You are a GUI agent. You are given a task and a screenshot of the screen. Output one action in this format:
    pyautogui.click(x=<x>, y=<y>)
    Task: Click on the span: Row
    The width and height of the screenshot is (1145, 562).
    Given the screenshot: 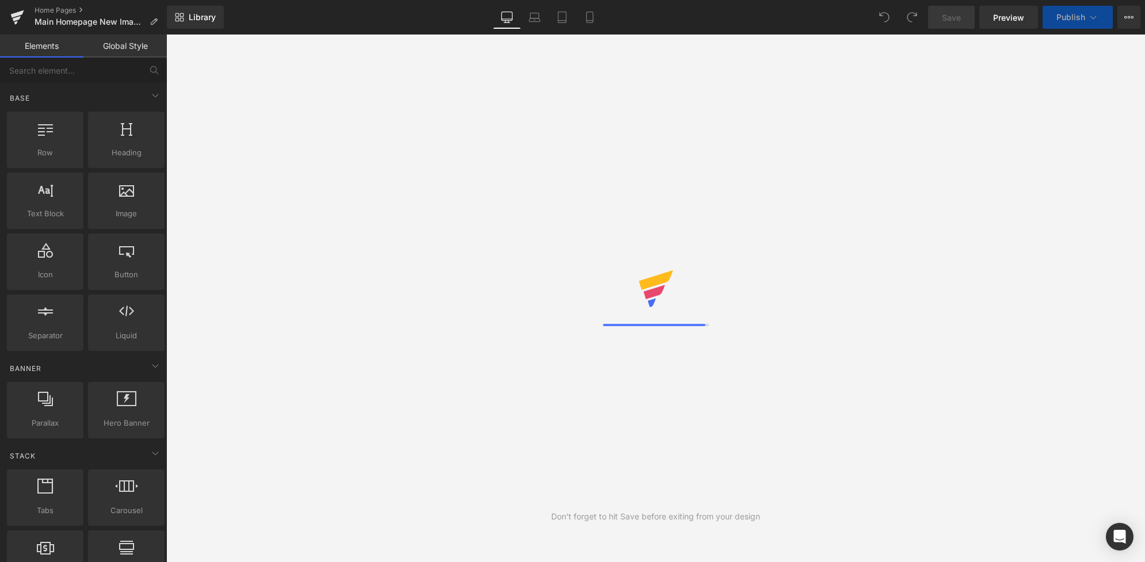 What is the action you would take?
    pyautogui.click(x=45, y=153)
    